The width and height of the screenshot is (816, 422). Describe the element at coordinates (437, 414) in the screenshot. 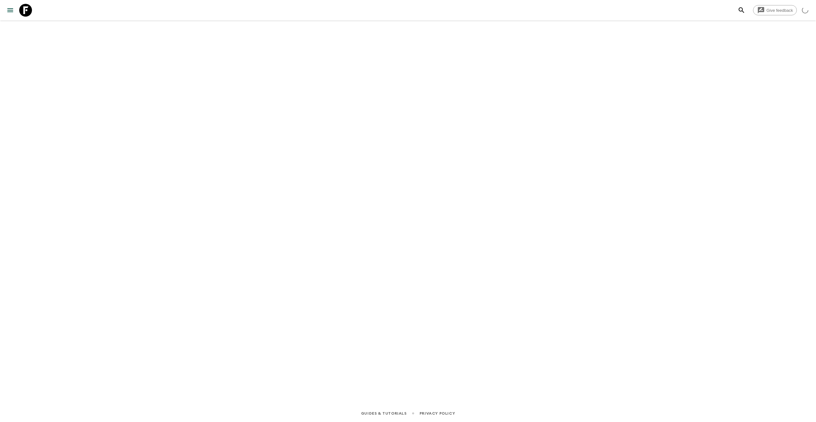

I see `a: Privacy Policy` at that location.